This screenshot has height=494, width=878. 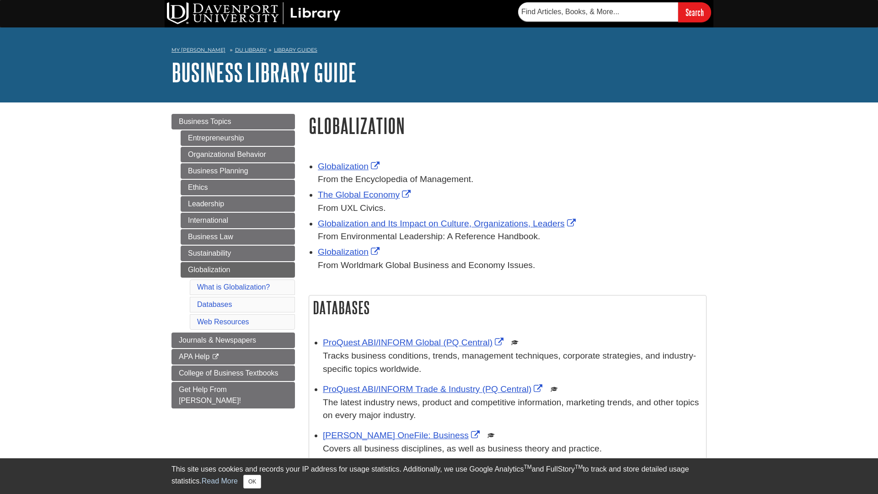 What do you see at coordinates (223, 322) in the screenshot?
I see `a: Web Resources` at bounding box center [223, 322].